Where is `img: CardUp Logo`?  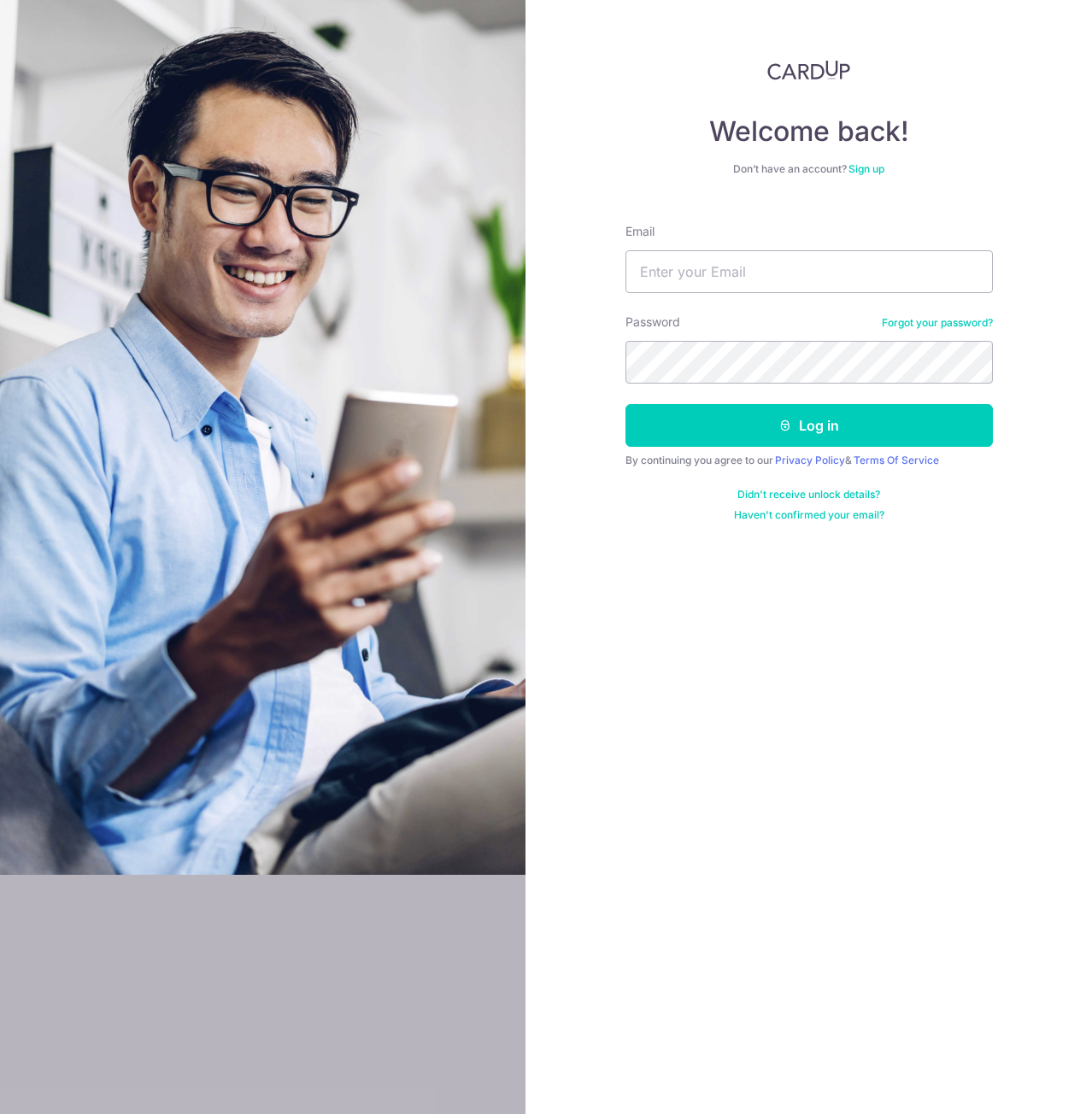 img: CardUp Logo is located at coordinates (809, 70).